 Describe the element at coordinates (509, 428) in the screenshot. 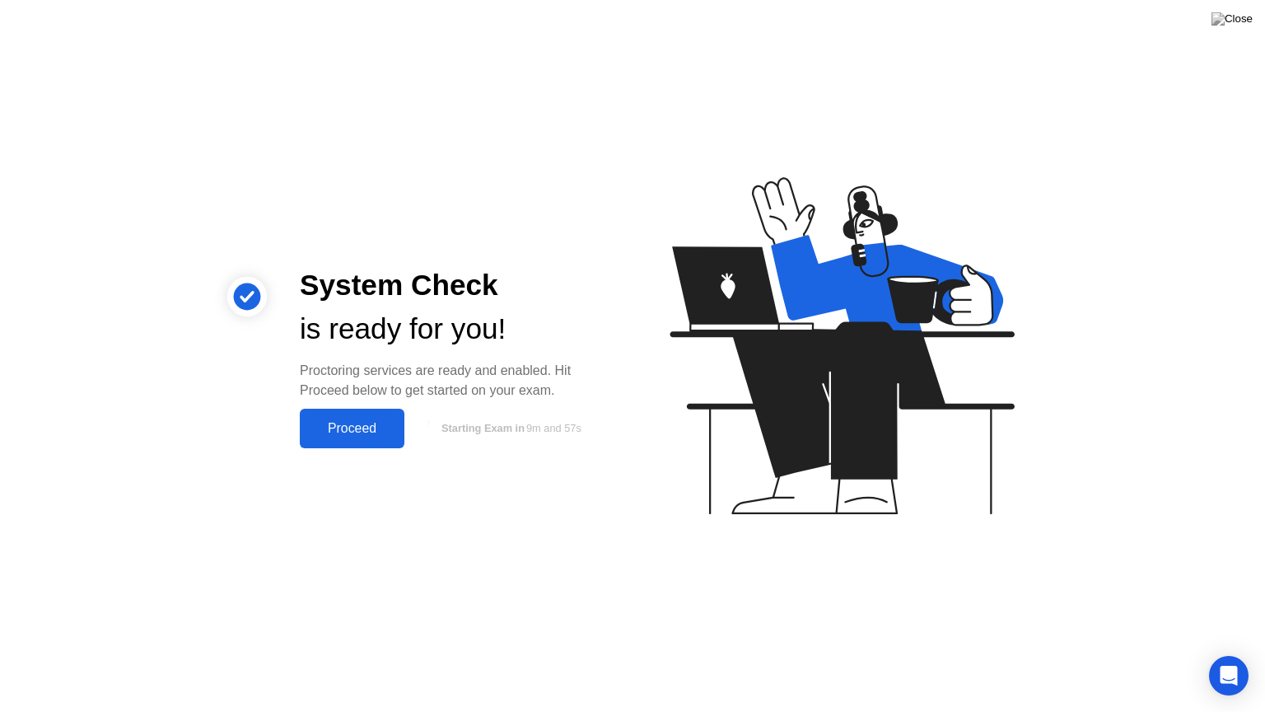

I see `button: Starting Exam in9m and 57s` at that location.